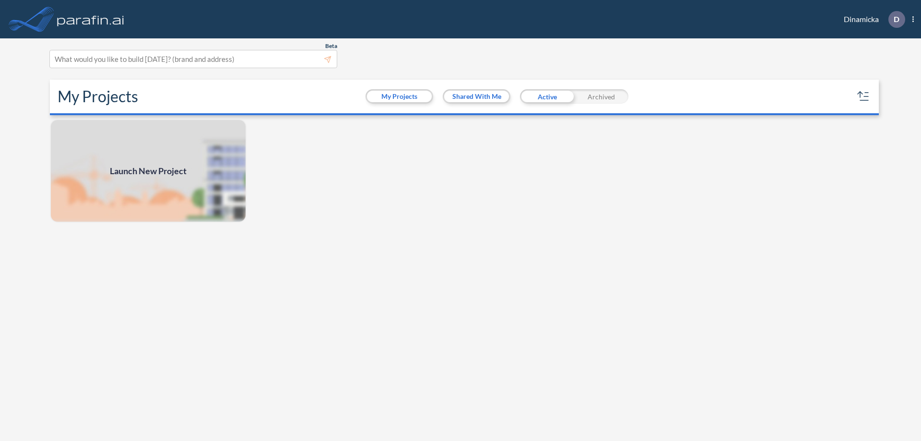  I want to click on button: Shared With Me, so click(476, 96).